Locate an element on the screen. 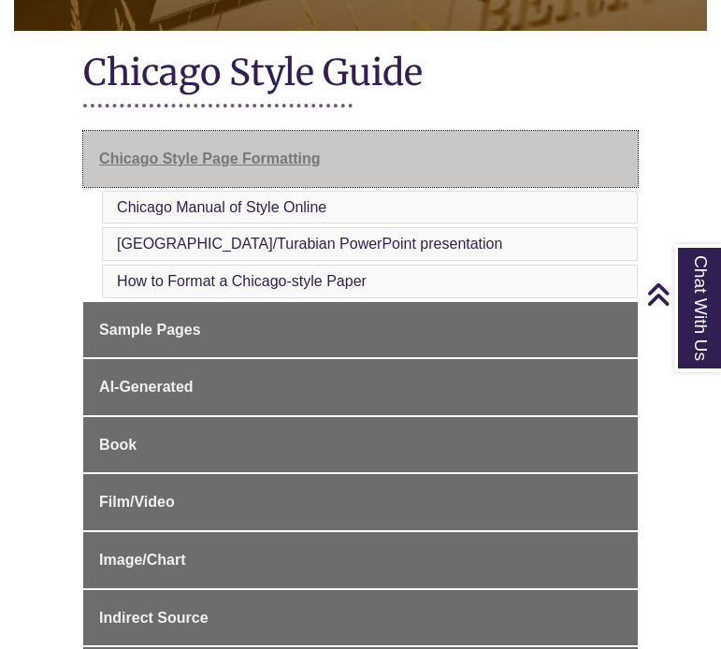  a: Sample Pages is located at coordinates (360, 330).